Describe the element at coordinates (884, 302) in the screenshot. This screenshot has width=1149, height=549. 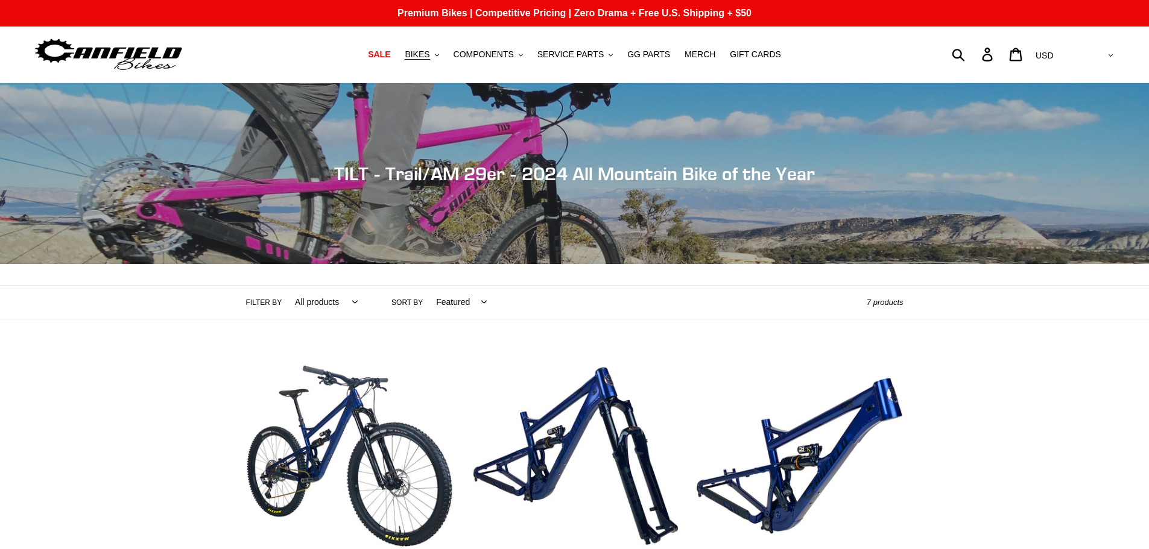
I see `span: 7 products` at that location.